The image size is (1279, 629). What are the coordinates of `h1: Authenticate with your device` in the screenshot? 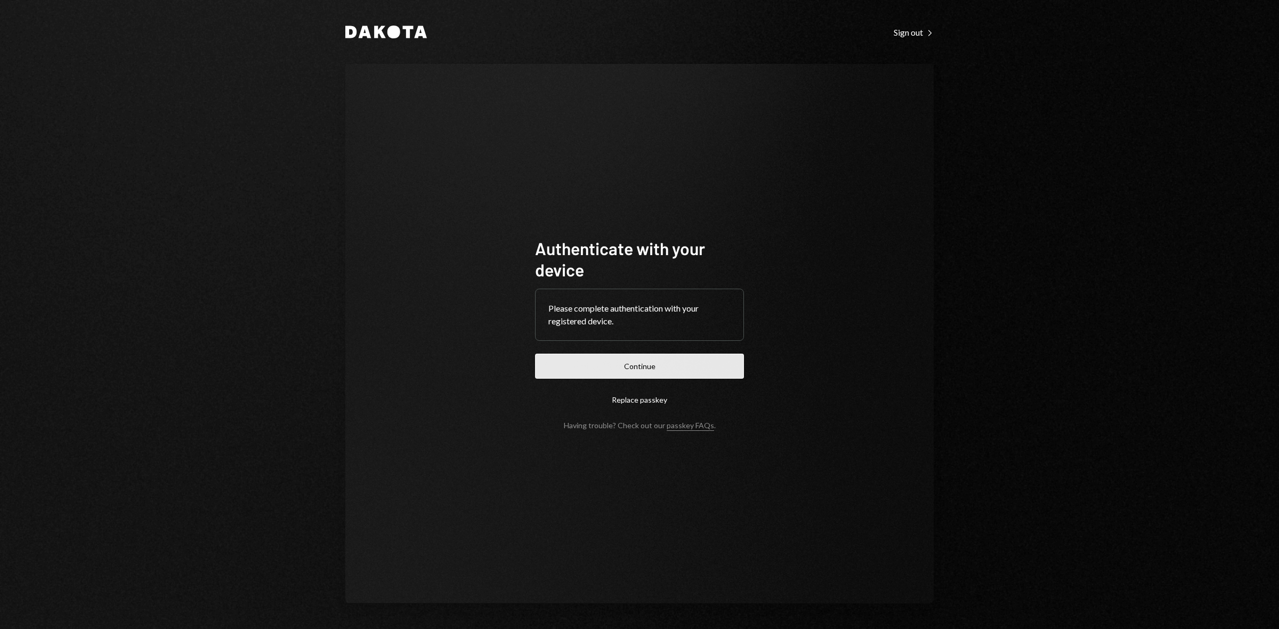 It's located at (640, 259).